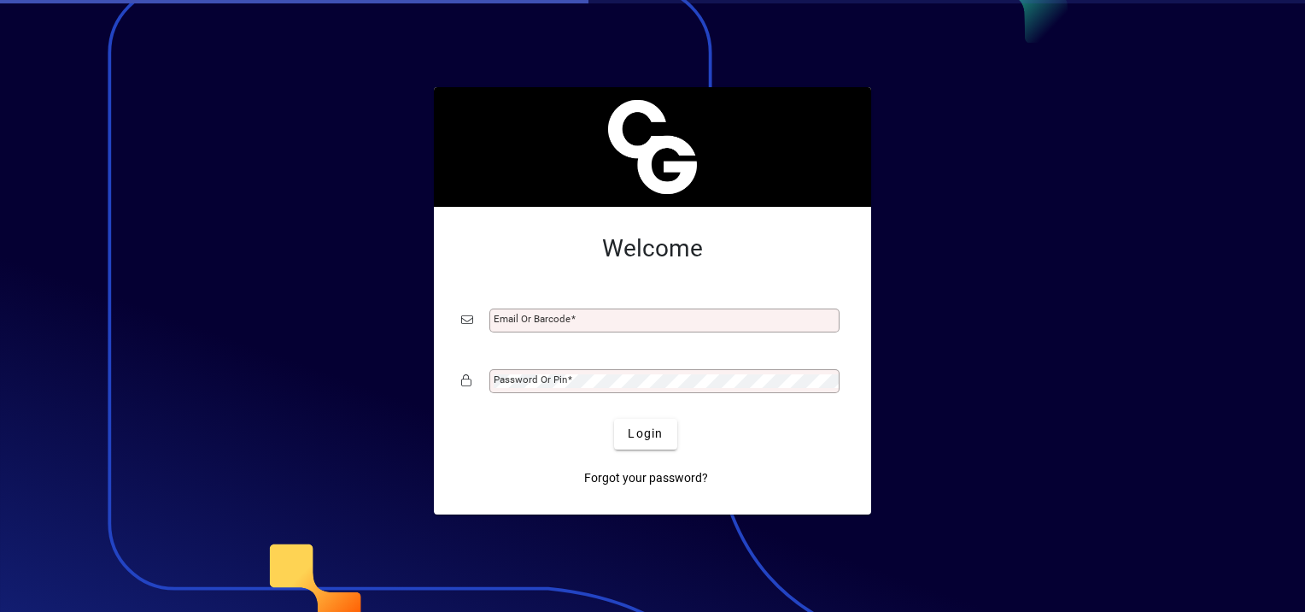  What do you see at coordinates (653, 249) in the screenshot?
I see `h2: Welcome` at bounding box center [653, 249].